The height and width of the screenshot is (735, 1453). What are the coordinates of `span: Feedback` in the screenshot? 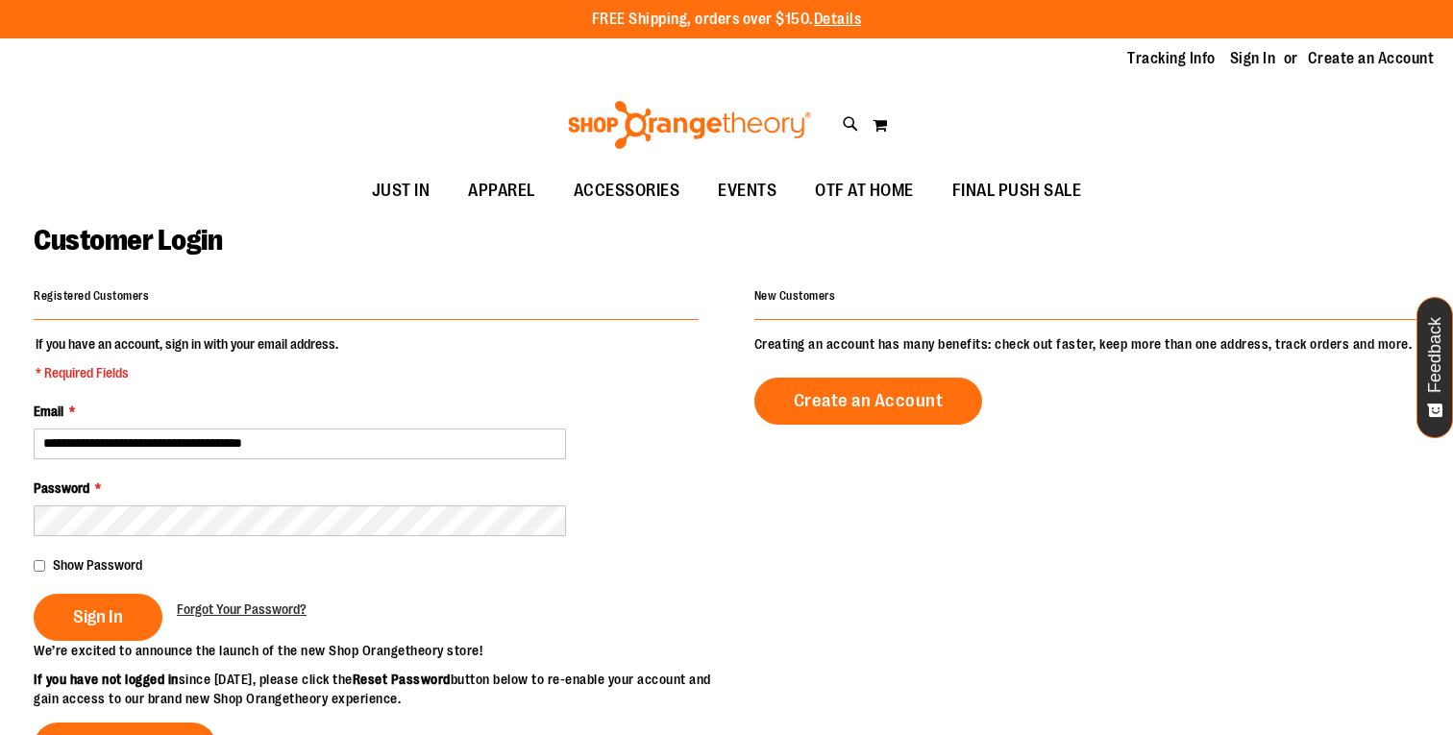 It's located at (1434, 355).